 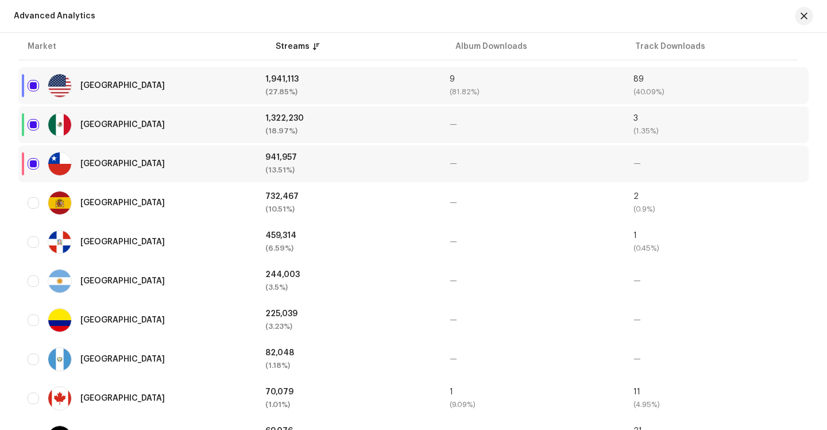 I want to click on div: (1.18%), so click(x=348, y=365).